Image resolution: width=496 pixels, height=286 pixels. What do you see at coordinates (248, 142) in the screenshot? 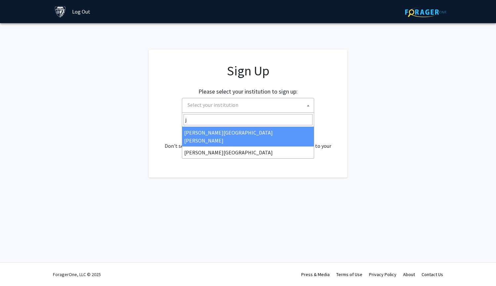
I see `div: Already have an account? . Don't see your institution? about bringing ForagerOne to your institut...` at bounding box center [248, 142].